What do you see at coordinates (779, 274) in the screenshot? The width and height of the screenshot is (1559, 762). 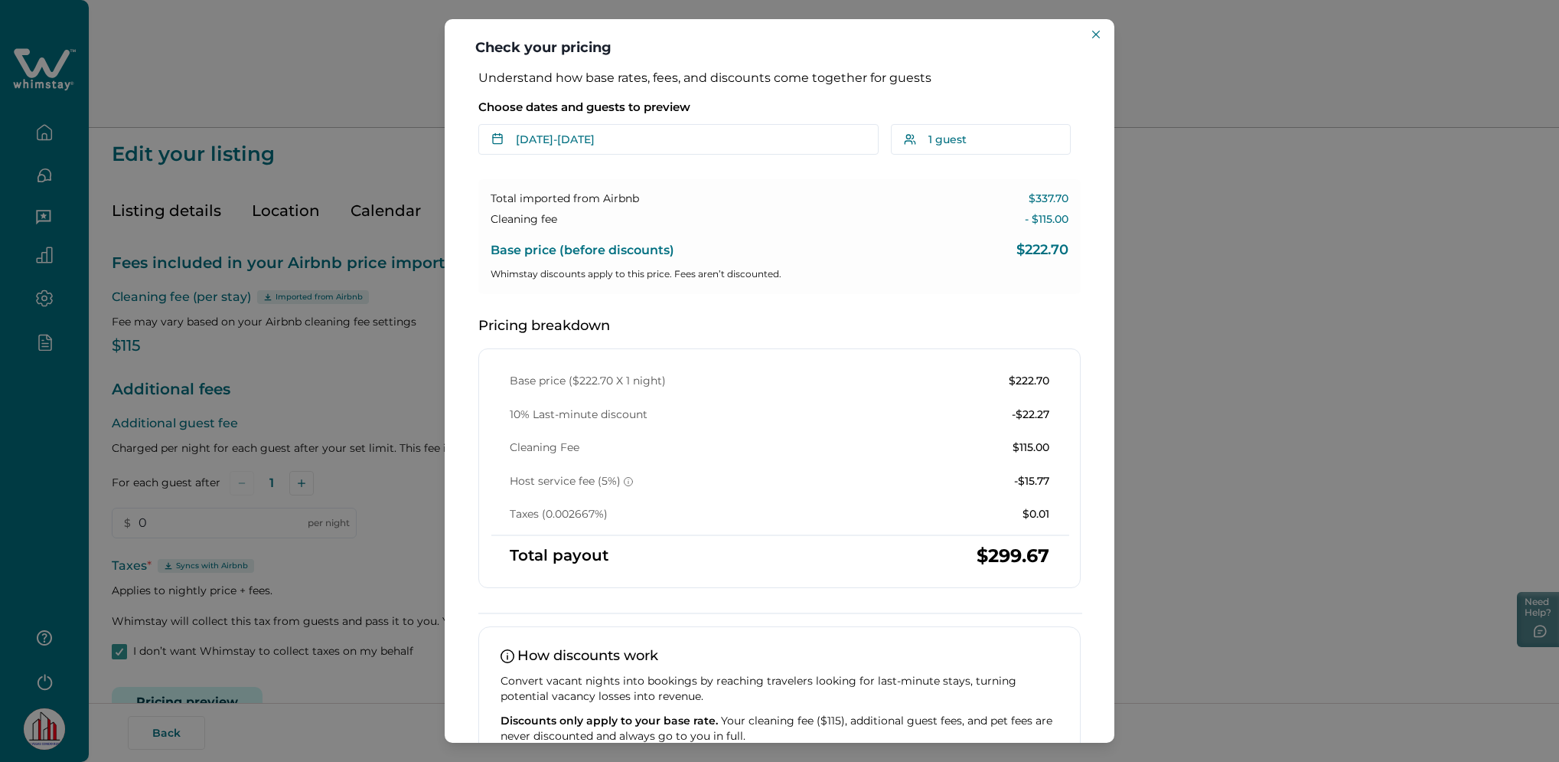 I see `p: Whimstay discounts apply to this price. Fees aren’t discounted.` at bounding box center [779, 274].